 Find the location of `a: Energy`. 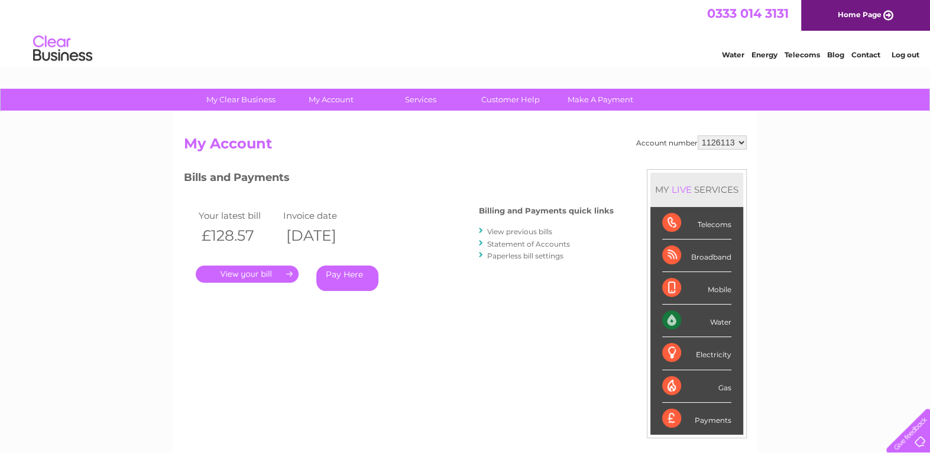

a: Energy is located at coordinates (765, 54).